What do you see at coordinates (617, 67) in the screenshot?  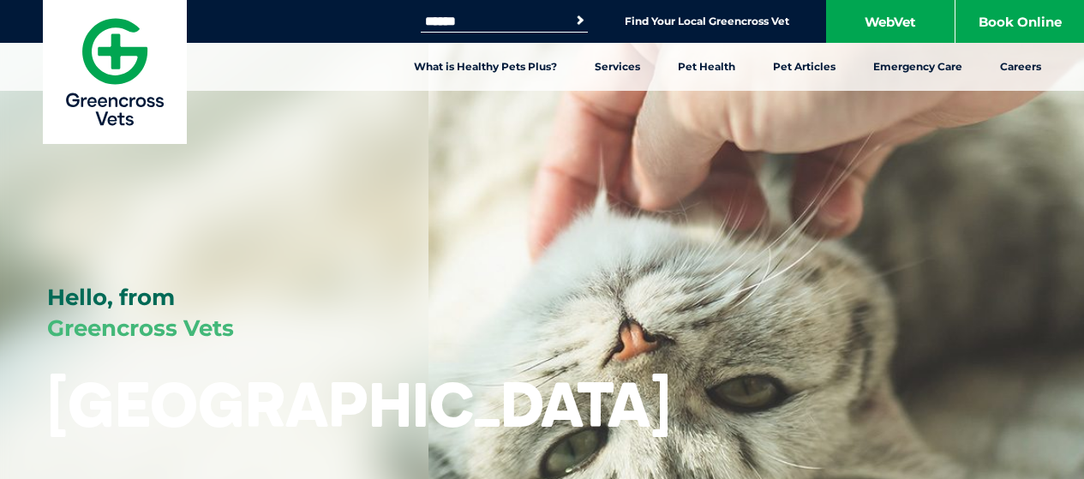 I see `a: Services` at bounding box center [617, 67].